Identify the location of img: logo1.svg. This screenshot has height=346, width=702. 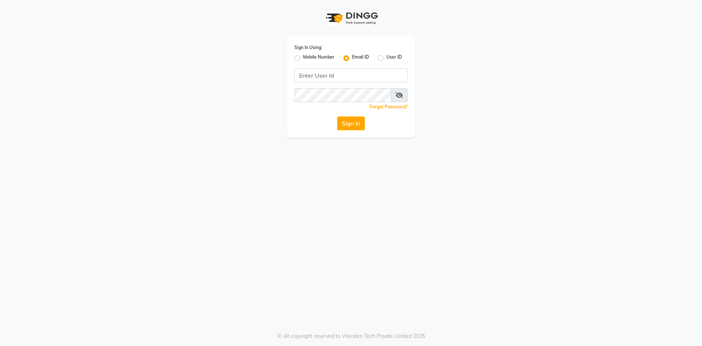
(351, 18).